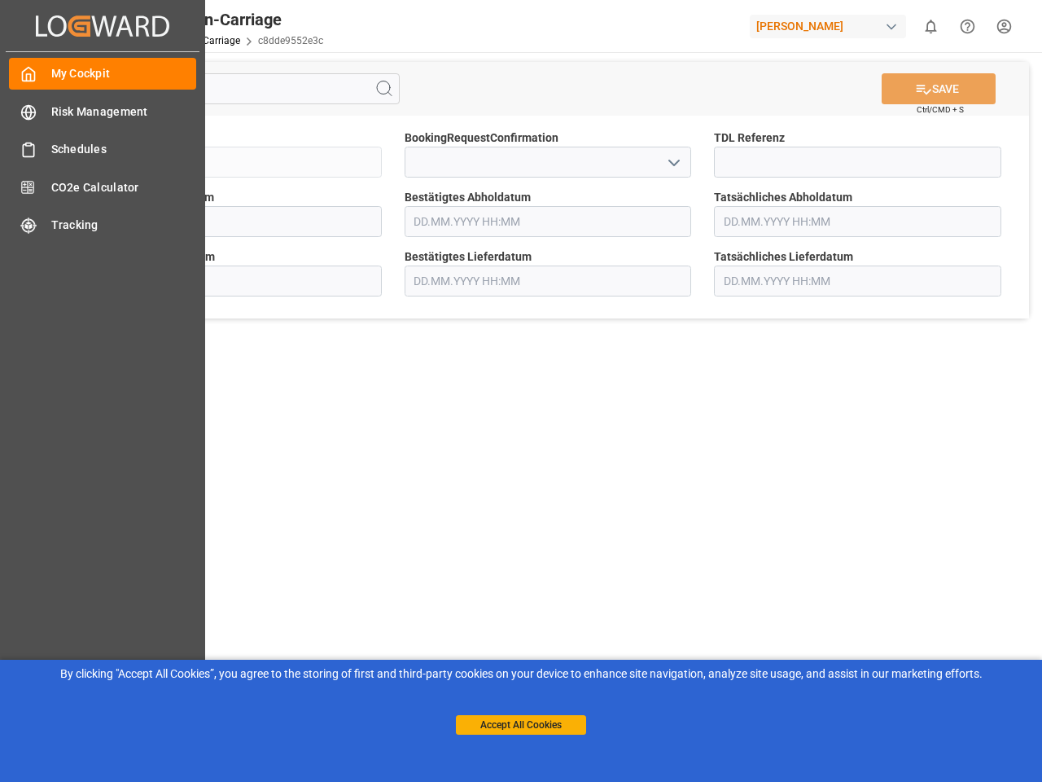 Image resolution: width=1042 pixels, height=782 pixels. What do you see at coordinates (931, 26) in the screenshot?
I see `button: show 0 new notifications` at bounding box center [931, 26].